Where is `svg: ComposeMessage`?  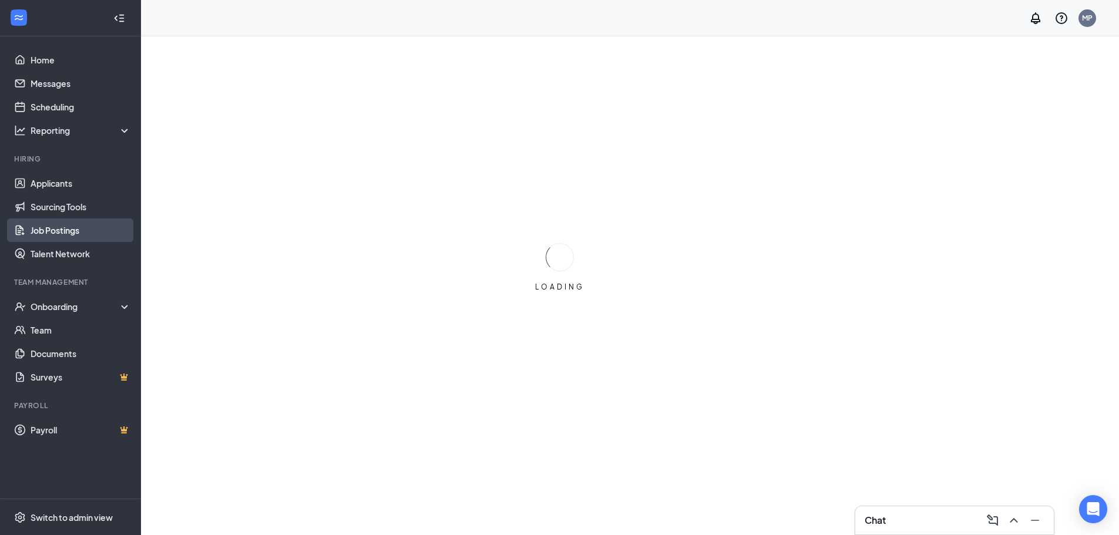 svg: ComposeMessage is located at coordinates (993, 520).